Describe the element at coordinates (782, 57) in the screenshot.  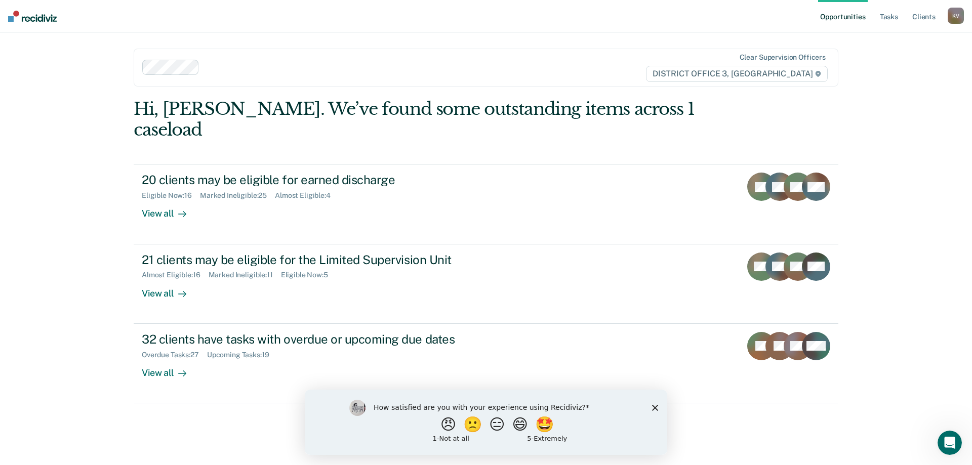
I see `div: Clear supervision officers` at that location.